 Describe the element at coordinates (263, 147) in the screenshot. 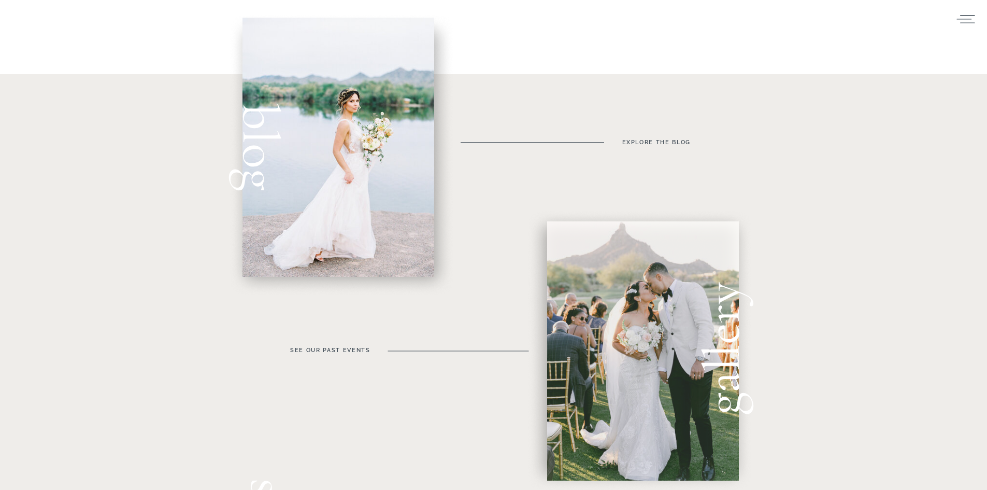

I see `a: blog` at that location.